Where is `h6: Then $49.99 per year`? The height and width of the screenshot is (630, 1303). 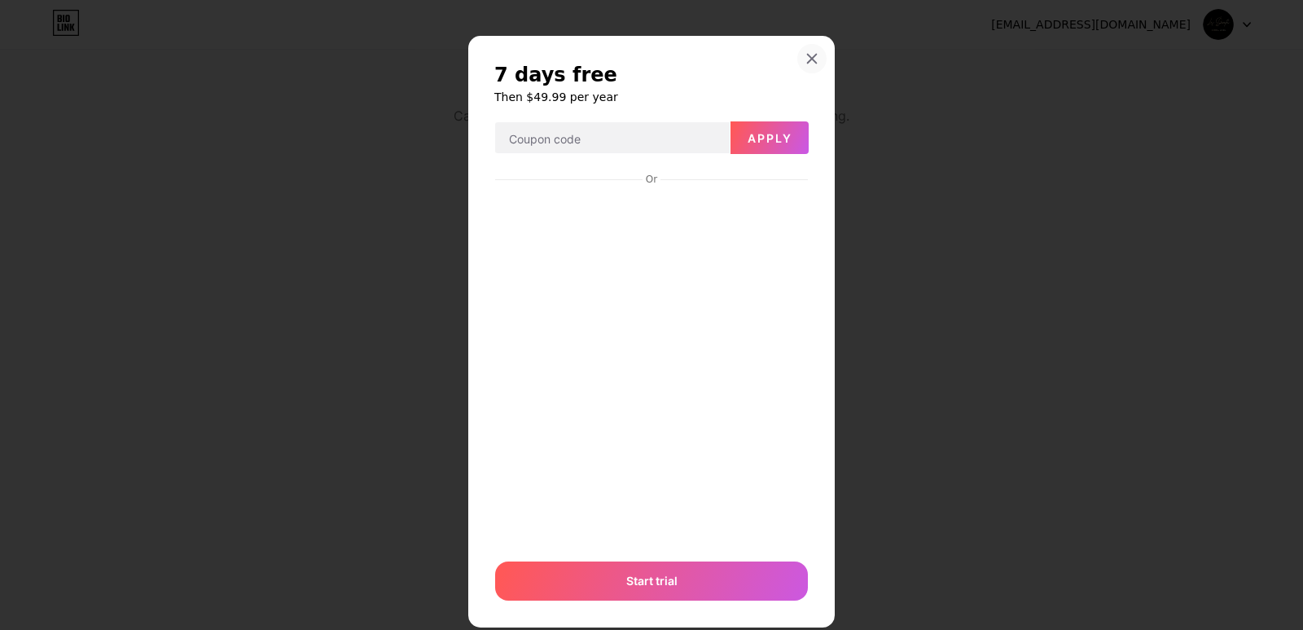
h6: Then $49.99 per year is located at coordinates (652, 97).